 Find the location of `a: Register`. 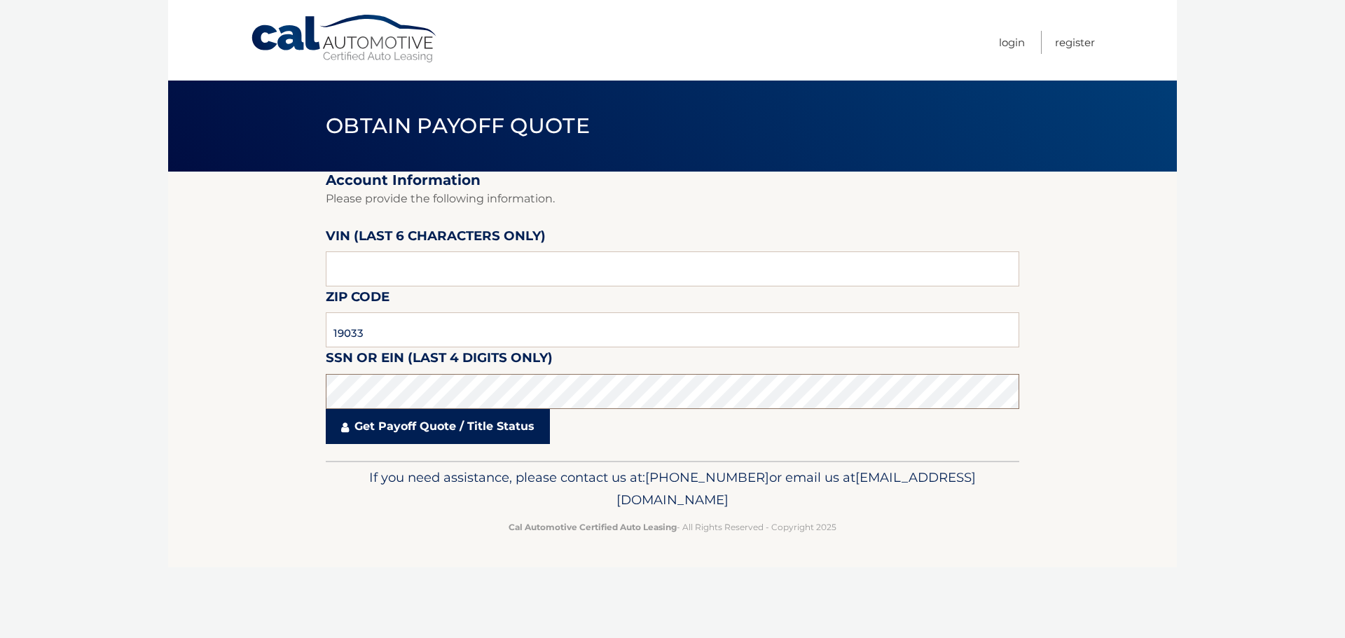

a: Register is located at coordinates (1074, 42).